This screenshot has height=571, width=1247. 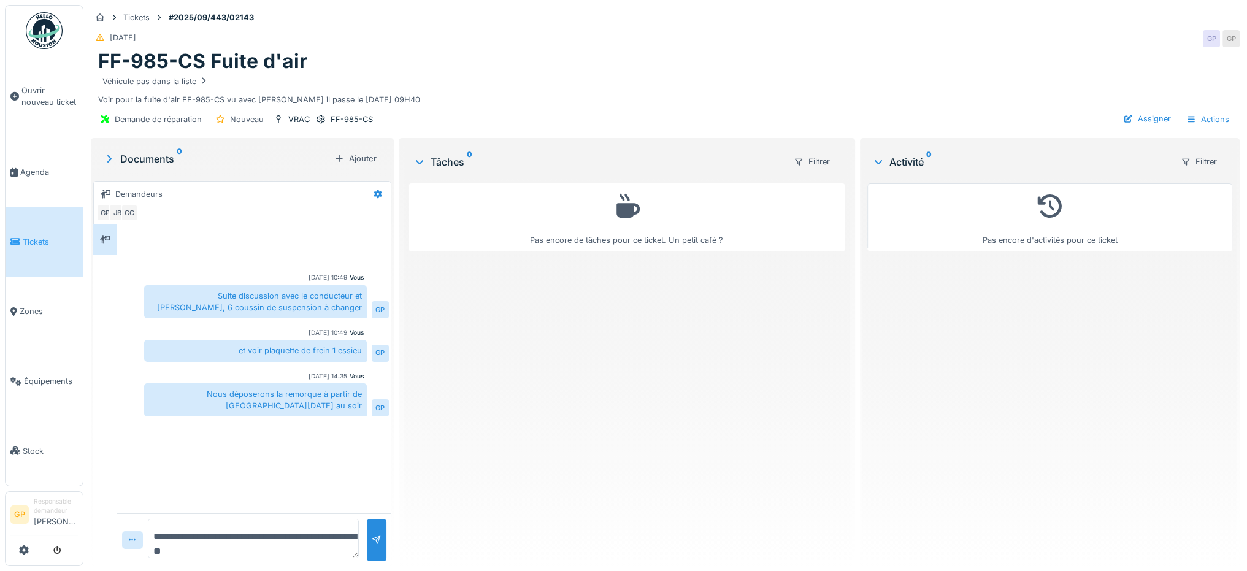 What do you see at coordinates (211, 17) in the screenshot?
I see `strong: #2025/09/443/02143` at bounding box center [211, 17].